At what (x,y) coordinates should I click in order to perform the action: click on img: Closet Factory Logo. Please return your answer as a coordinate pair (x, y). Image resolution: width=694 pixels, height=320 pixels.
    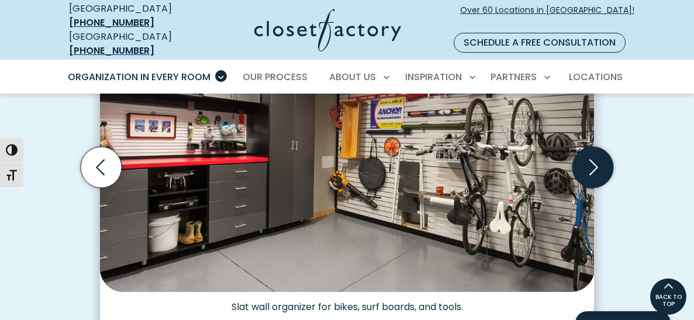
    Looking at the image, I should click on (328, 30).